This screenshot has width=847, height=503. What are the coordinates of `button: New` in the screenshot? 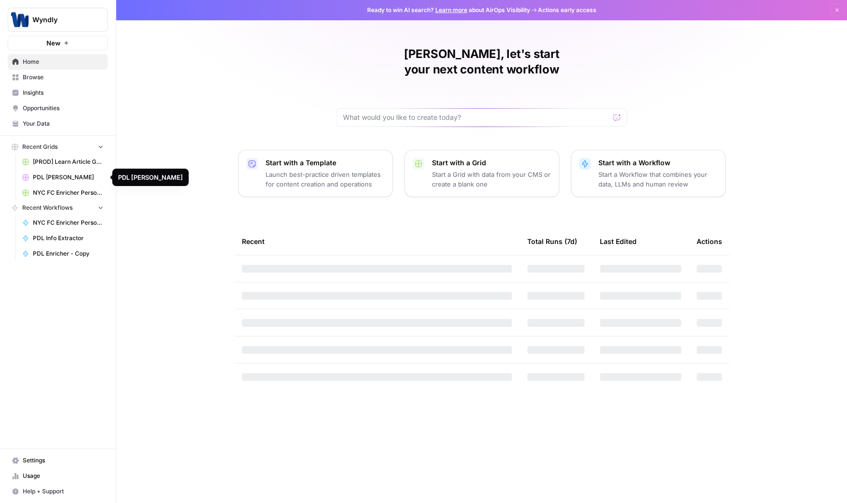 It's located at (58, 43).